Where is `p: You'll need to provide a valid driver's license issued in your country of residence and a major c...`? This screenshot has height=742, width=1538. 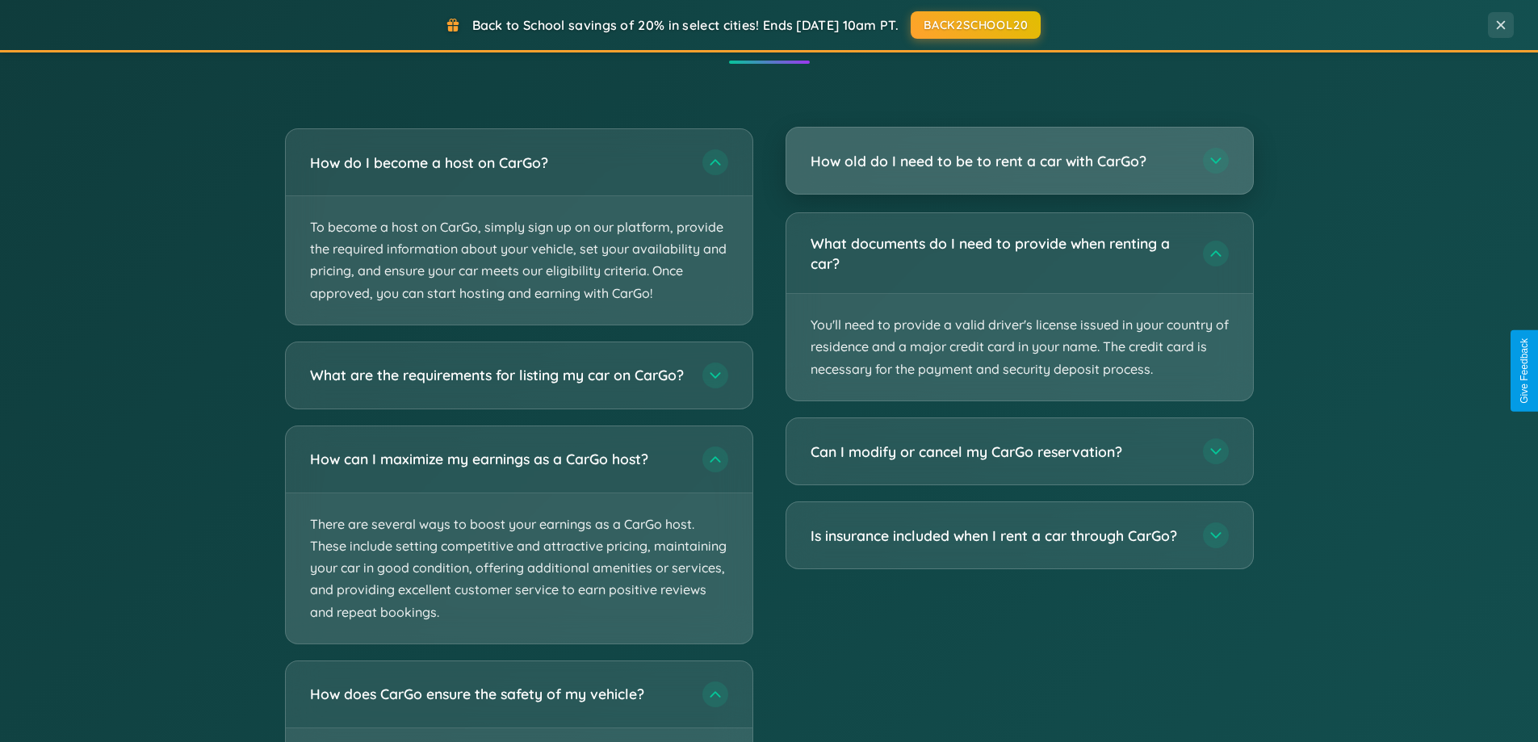
p: You'll need to provide a valid driver's license issued in your country of residence and a major c... is located at coordinates (1020, 347).